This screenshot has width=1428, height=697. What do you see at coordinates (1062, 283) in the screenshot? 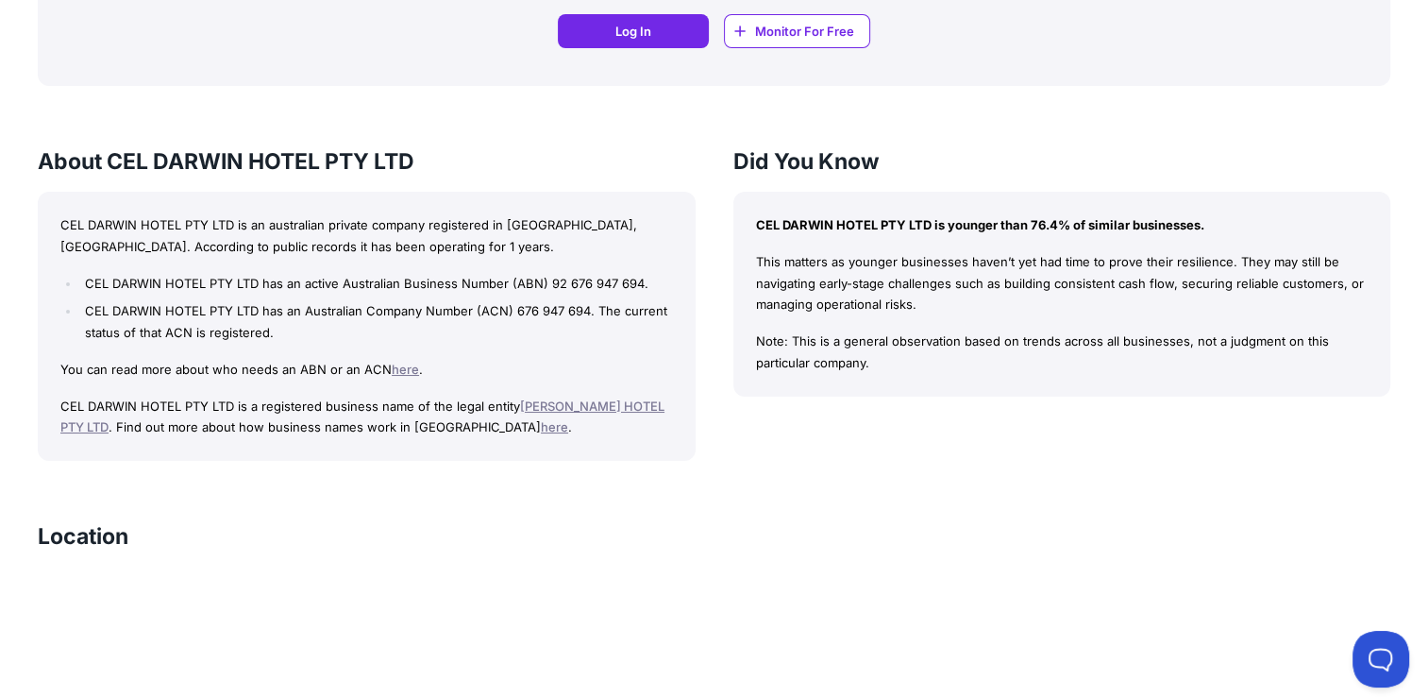
I see `p: This matters as younger businesses haven’t yet had time to prove their resilience. They may still...` at bounding box center [1062, 283].